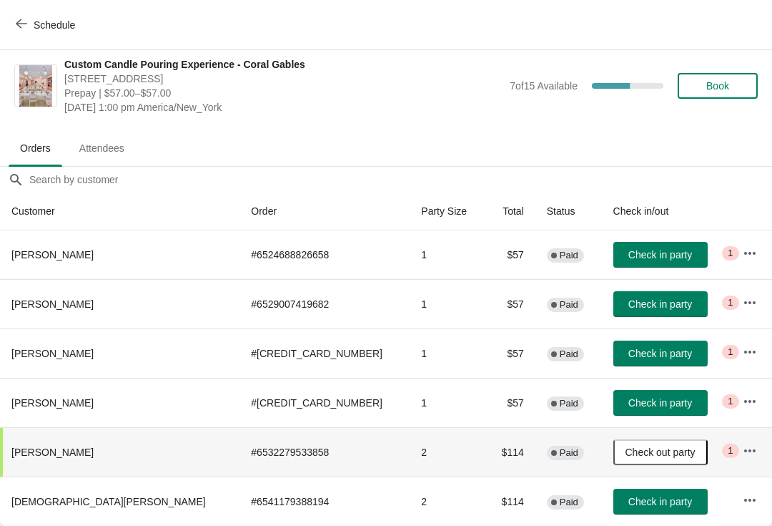 This screenshot has height=526, width=772. I want to click on td: # 6529007419682, so click(325, 303).